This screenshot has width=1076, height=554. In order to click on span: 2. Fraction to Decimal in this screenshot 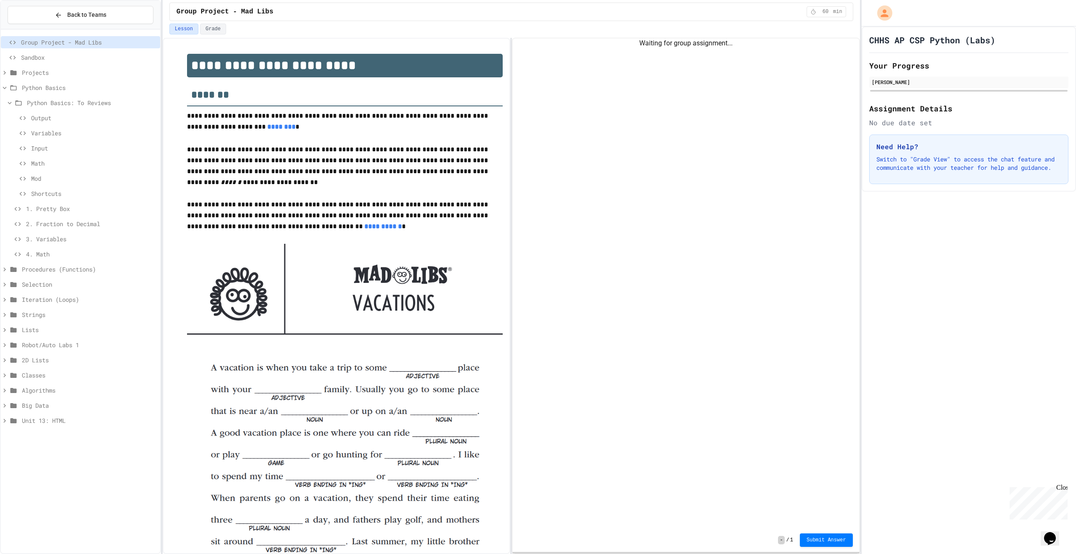, I will do `click(91, 224)`.